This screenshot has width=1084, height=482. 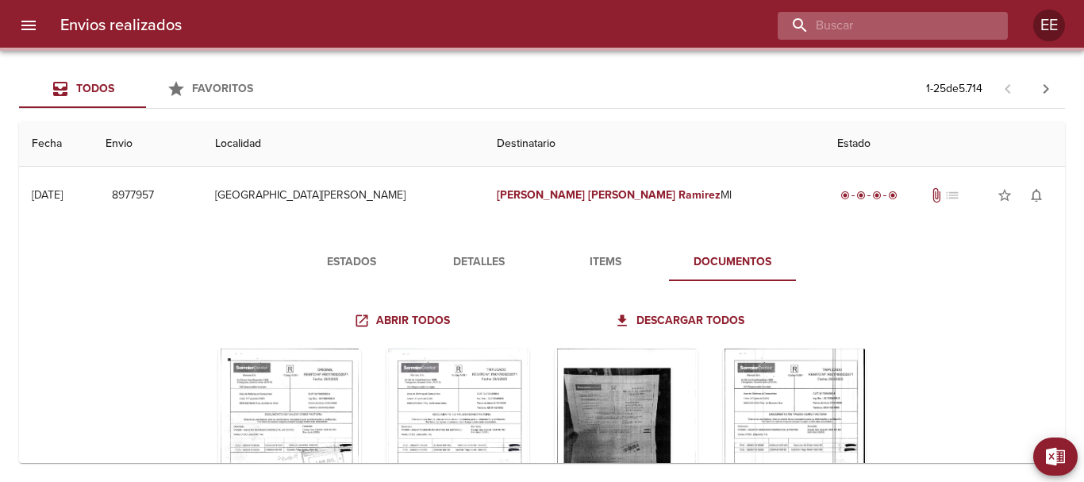 What do you see at coordinates (403, 321) in the screenshot?
I see `a: Abrir todos` at bounding box center [403, 321].